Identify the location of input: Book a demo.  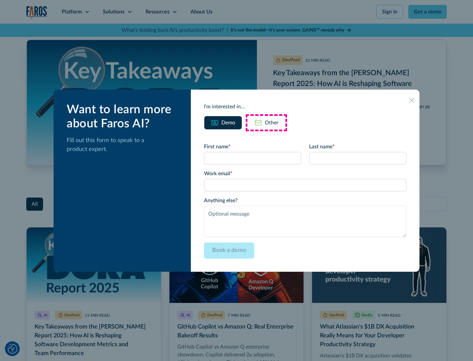
(229, 251).